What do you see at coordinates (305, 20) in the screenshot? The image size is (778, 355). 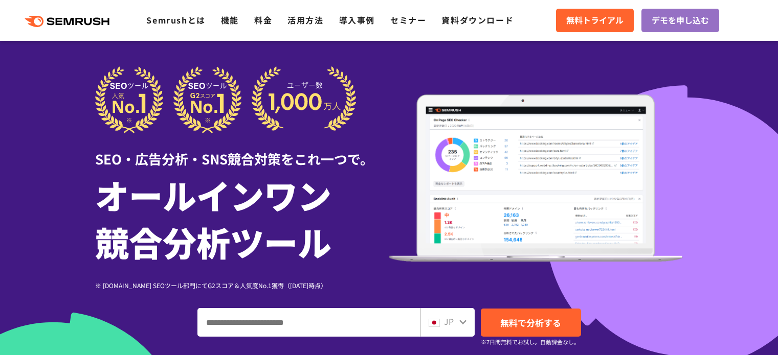 I see `a: 活用方法` at bounding box center [305, 20].